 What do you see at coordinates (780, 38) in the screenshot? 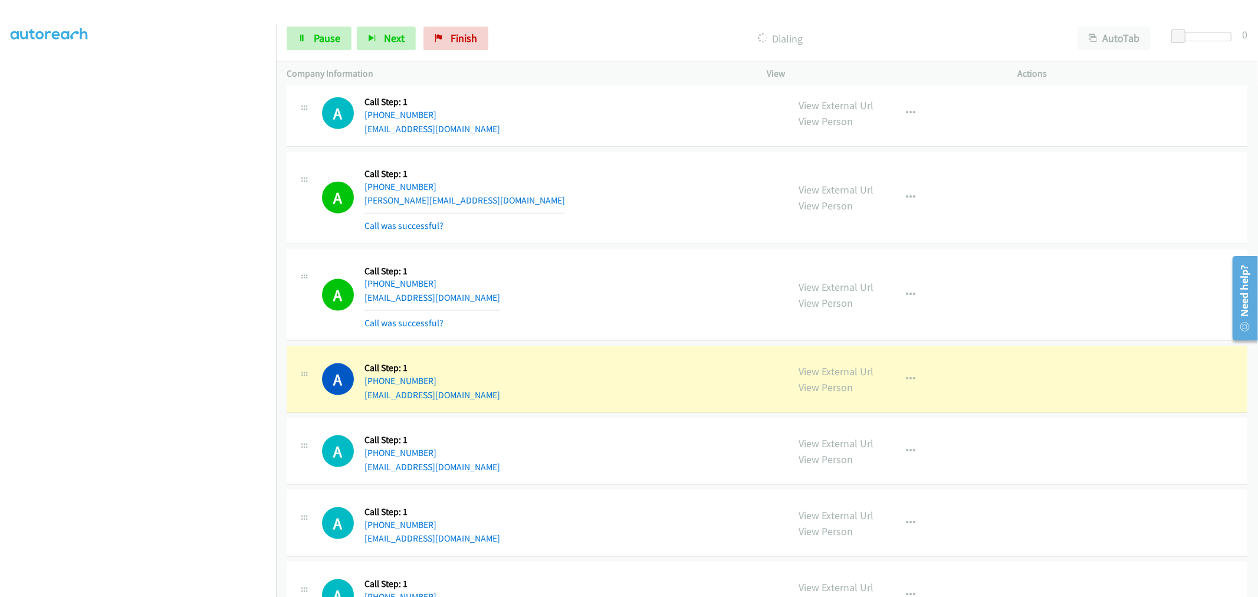
I see `p: Dialing` at bounding box center [780, 38].